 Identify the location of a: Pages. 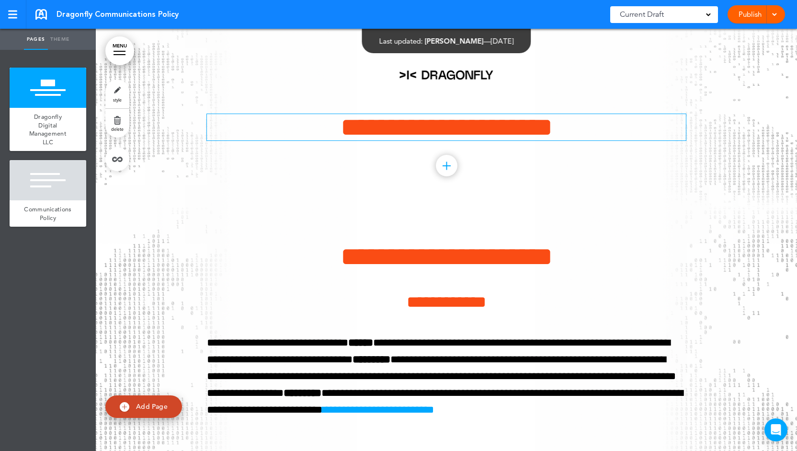
(36, 39).